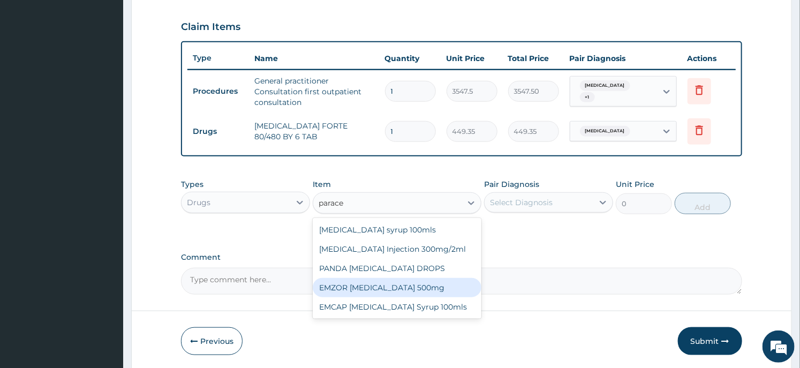 The height and width of the screenshot is (368, 800). What do you see at coordinates (702, 203) in the screenshot?
I see `button: Add` at bounding box center [702, 203].